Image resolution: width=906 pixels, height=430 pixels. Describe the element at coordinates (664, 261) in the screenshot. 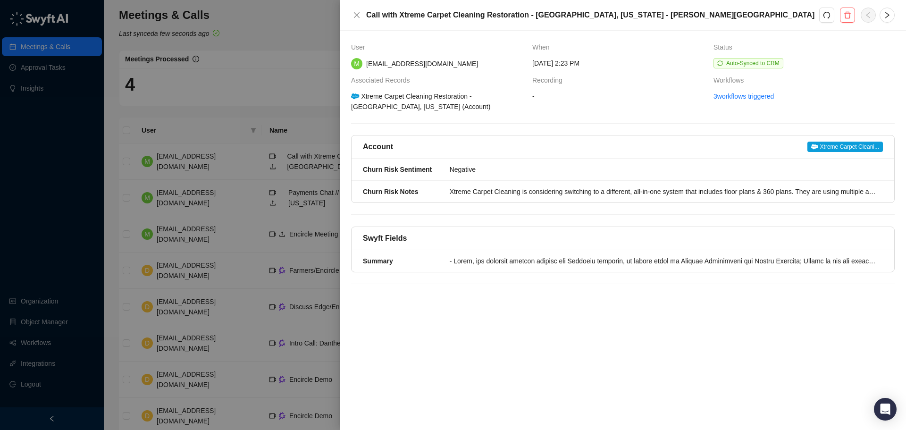

I see `div: - Lorem, ips dolorsit ametcon adipisc eli Seddoeiu temporin, ut labore etdol ma Aliquae Adminimve...` at that location.